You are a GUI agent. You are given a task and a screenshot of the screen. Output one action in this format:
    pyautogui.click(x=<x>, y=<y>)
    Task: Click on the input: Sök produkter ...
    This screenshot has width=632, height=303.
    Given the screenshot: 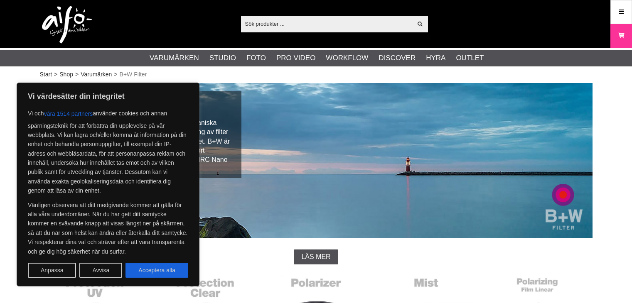 What is the action you would take?
    pyautogui.click(x=327, y=24)
    